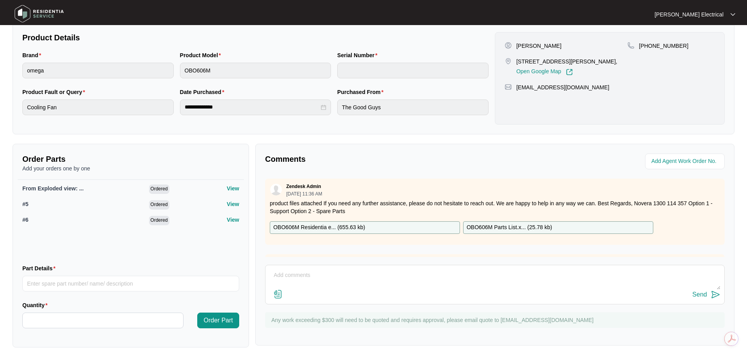 This screenshot has height=360, width=747. I want to click on label: Quantity, so click(36, 305).